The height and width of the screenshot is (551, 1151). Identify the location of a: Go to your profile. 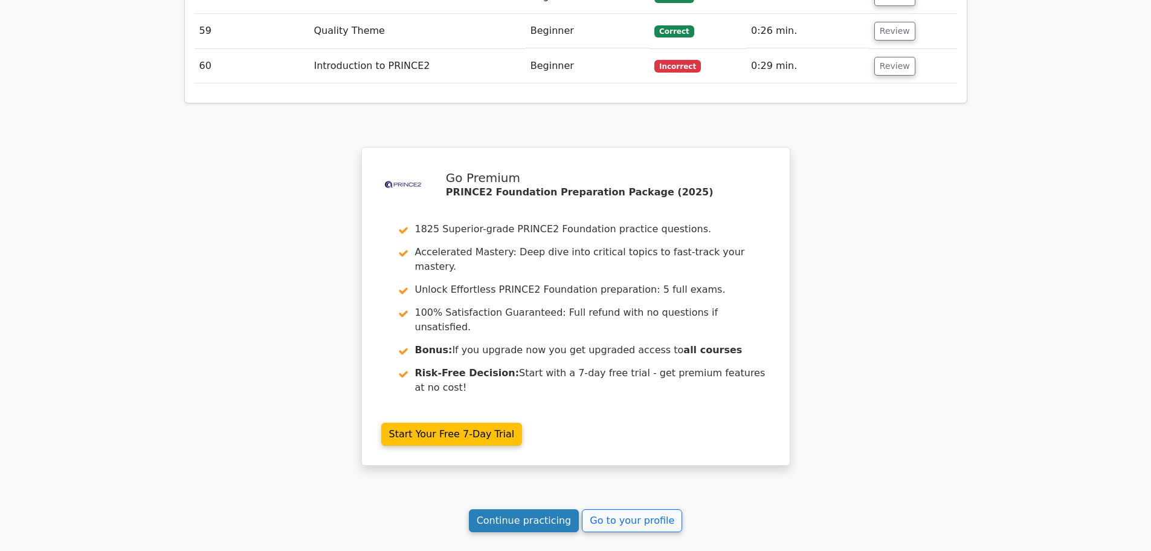
(632, 520).